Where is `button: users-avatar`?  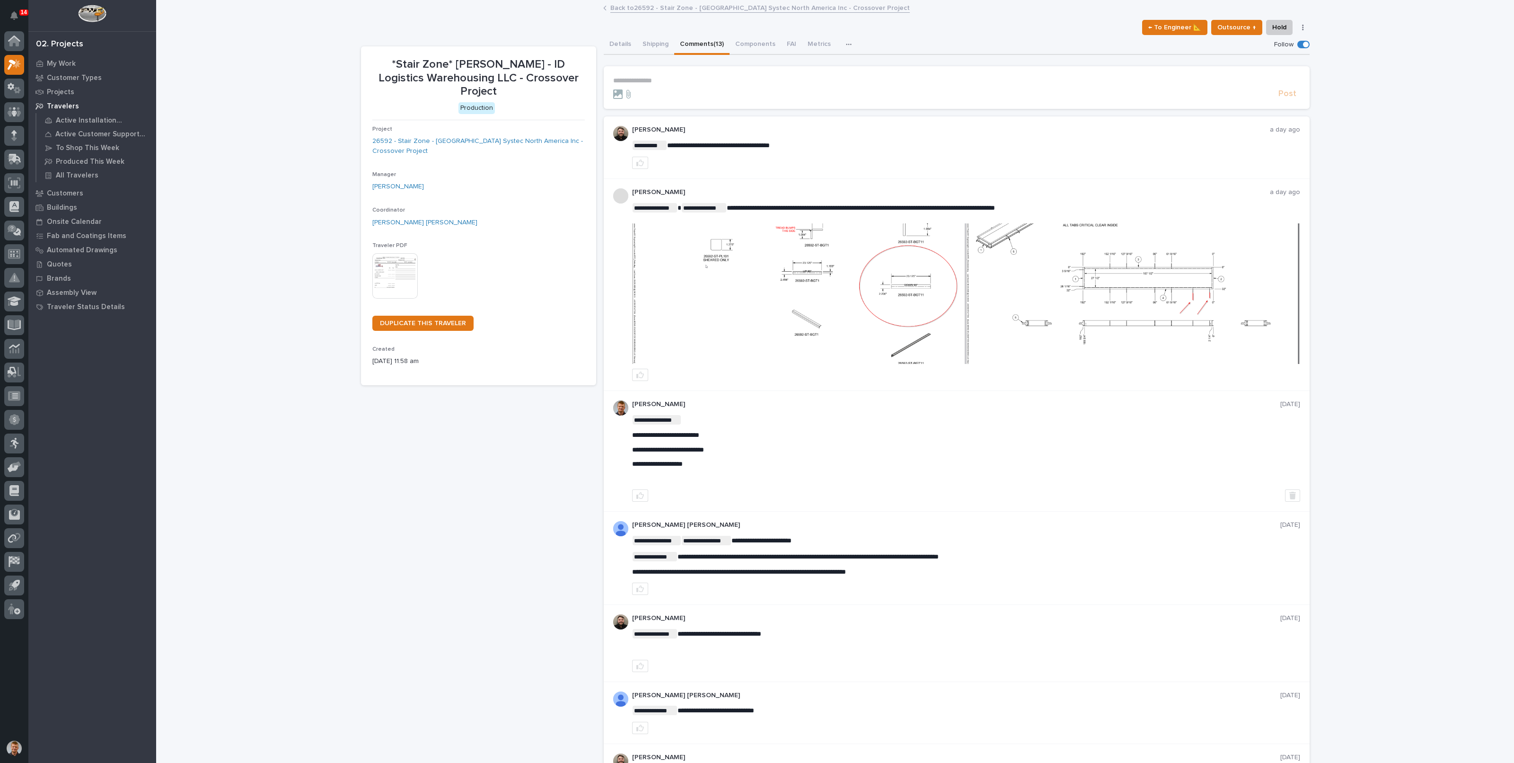 button: users-avatar is located at coordinates (14, 748).